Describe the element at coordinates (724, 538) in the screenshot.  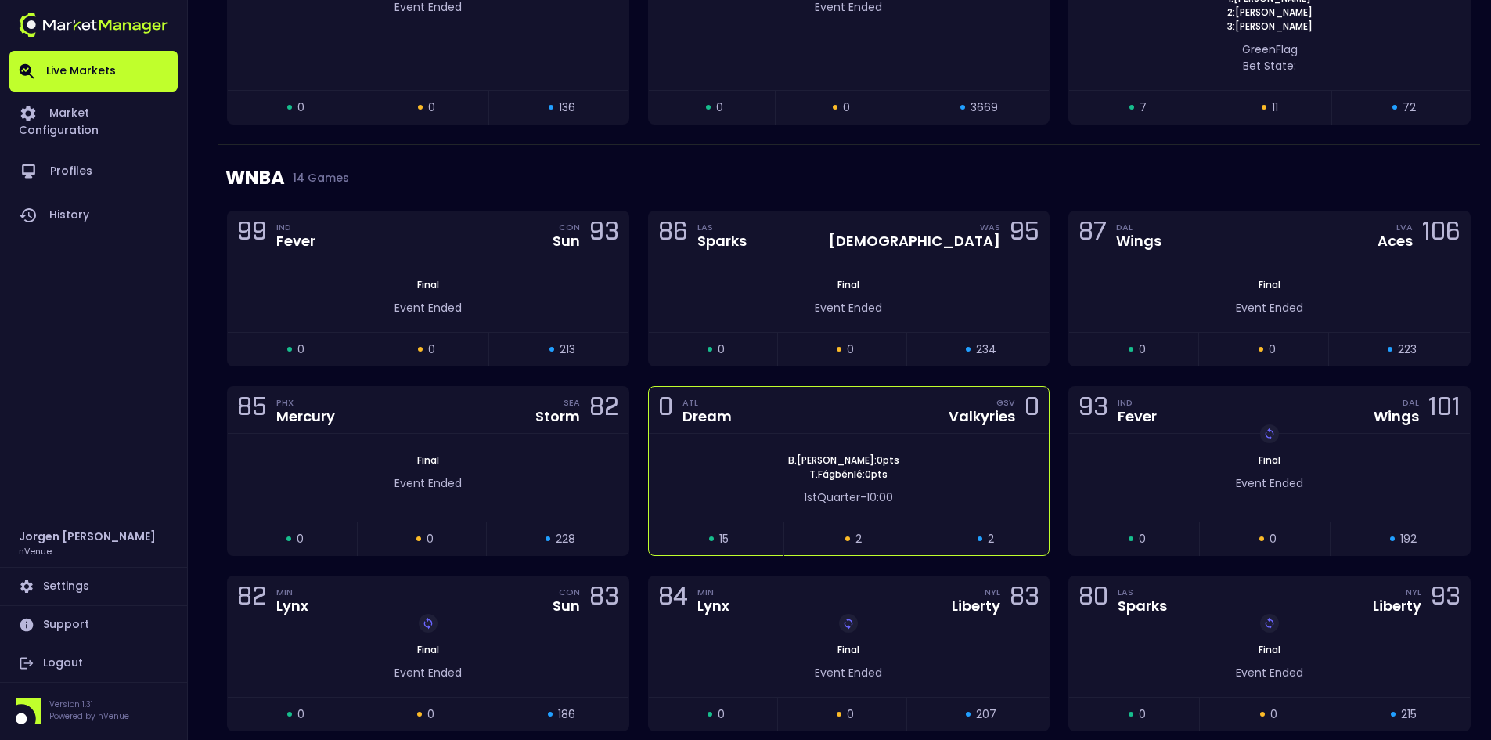
I see `span: 15` at that location.